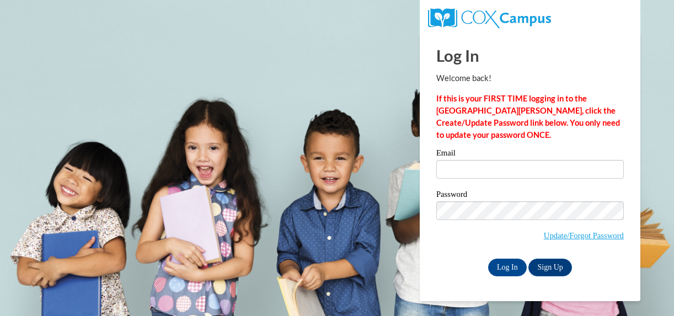 The height and width of the screenshot is (316, 674). What do you see at coordinates (530, 55) in the screenshot?
I see `h1: Log In` at bounding box center [530, 55].